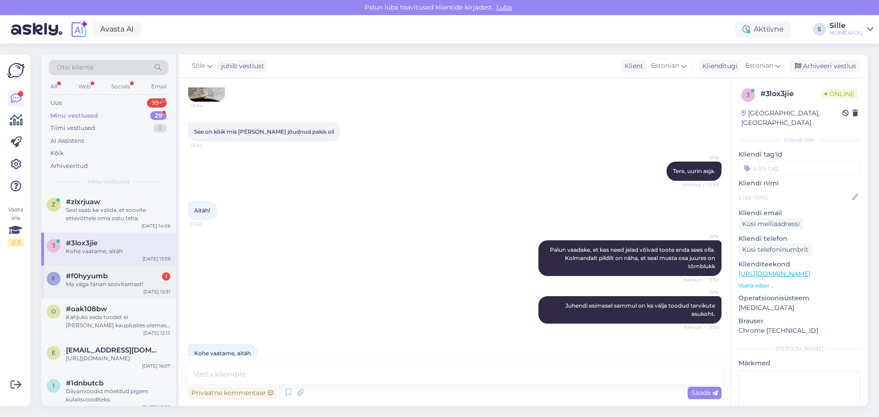  I want to click on span: Kohe vaatame, aitäh, so click(222, 353).